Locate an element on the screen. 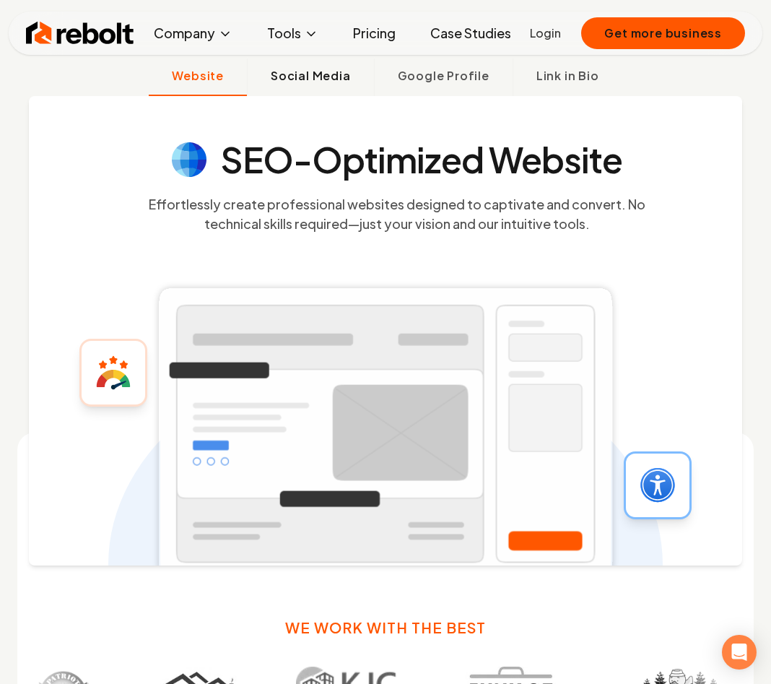  img: Rebolt Logo is located at coordinates (80, 33).